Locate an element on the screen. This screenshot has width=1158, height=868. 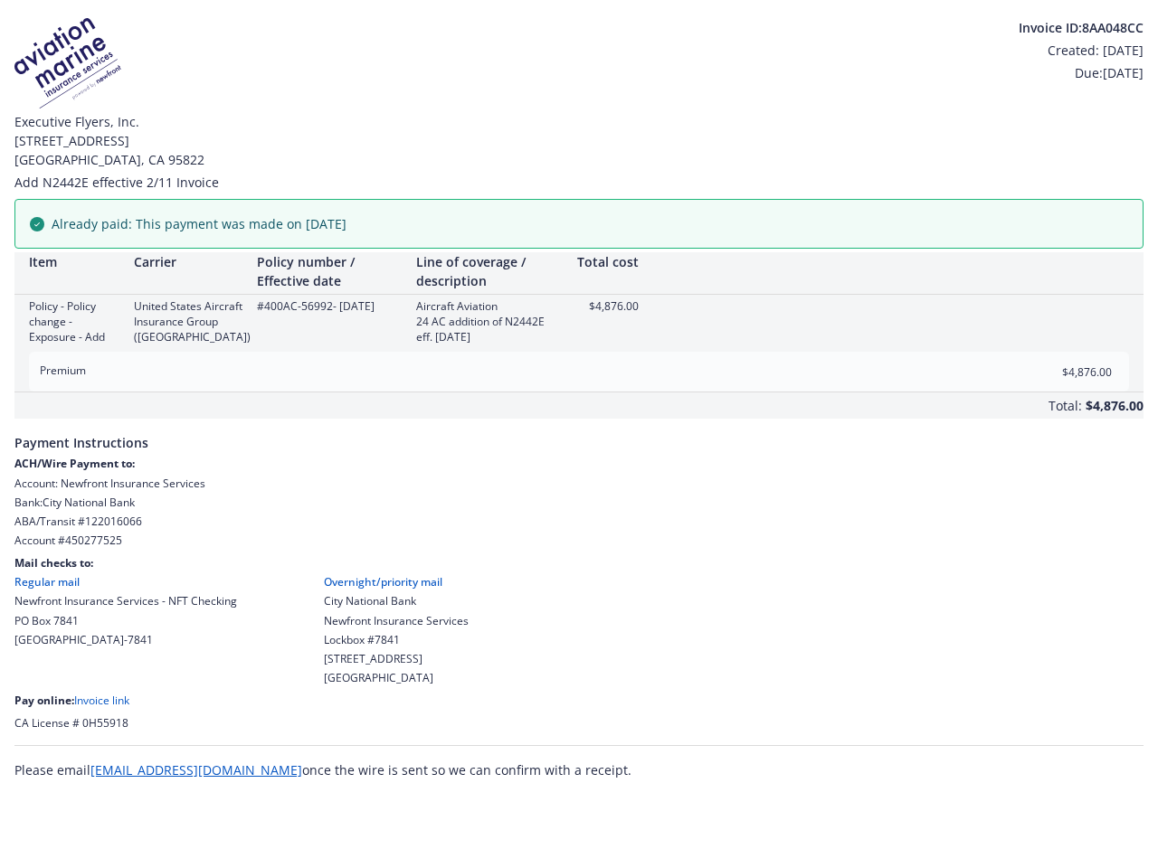
span: Pay online: is located at coordinates (44, 700).